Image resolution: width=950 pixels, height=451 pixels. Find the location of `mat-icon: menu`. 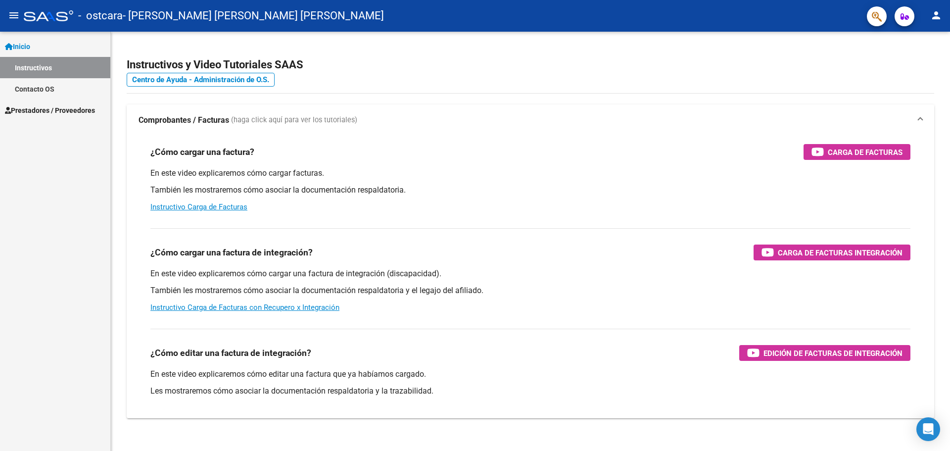

mat-icon: menu is located at coordinates (14, 15).